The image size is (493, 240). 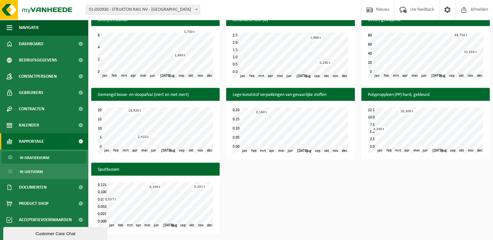 I want to click on span: Bedrijfsgegevens, so click(x=38, y=60).